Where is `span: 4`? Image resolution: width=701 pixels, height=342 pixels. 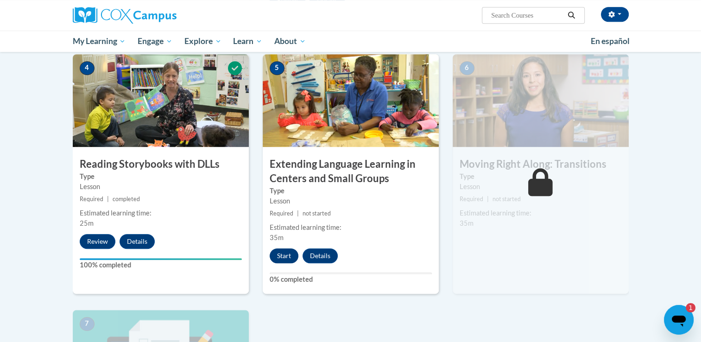
span: 4 is located at coordinates (87, 68).